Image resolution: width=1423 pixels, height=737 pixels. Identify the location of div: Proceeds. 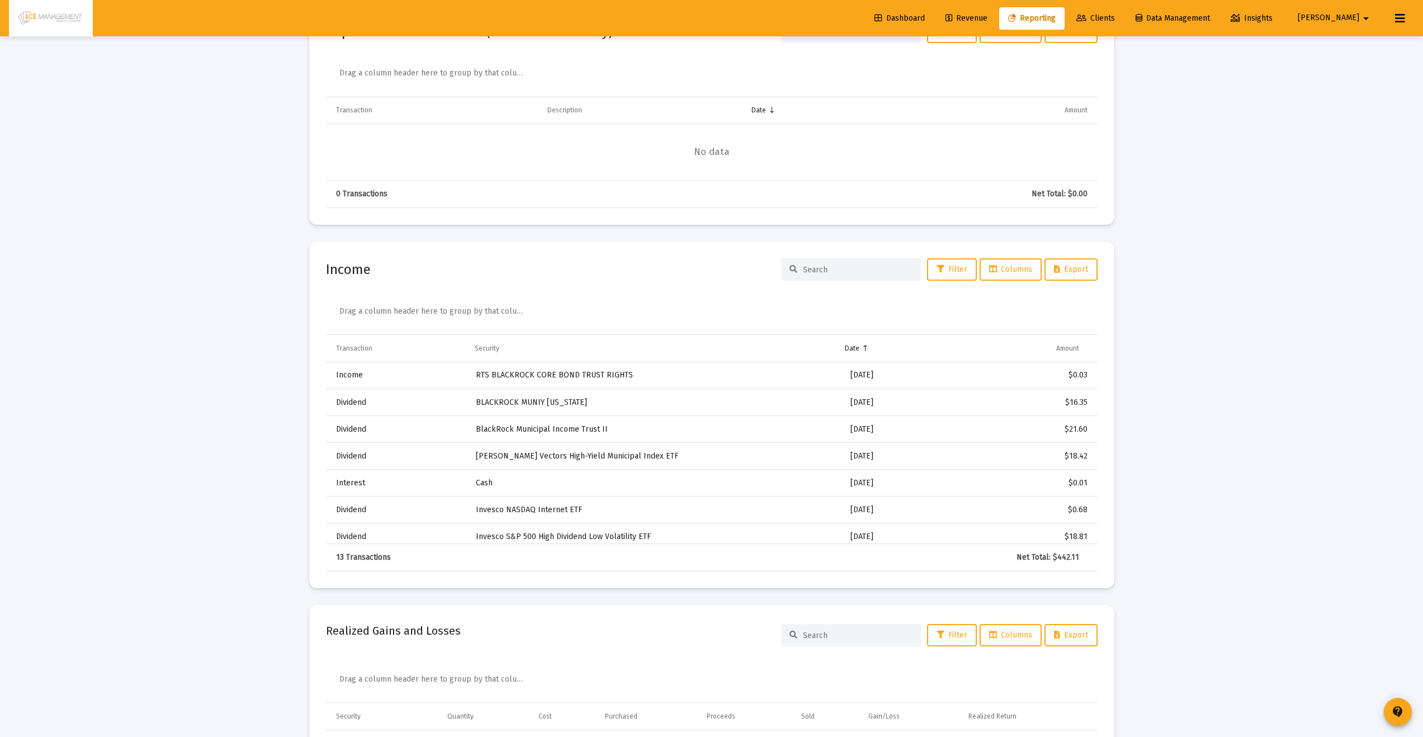
(721, 716).